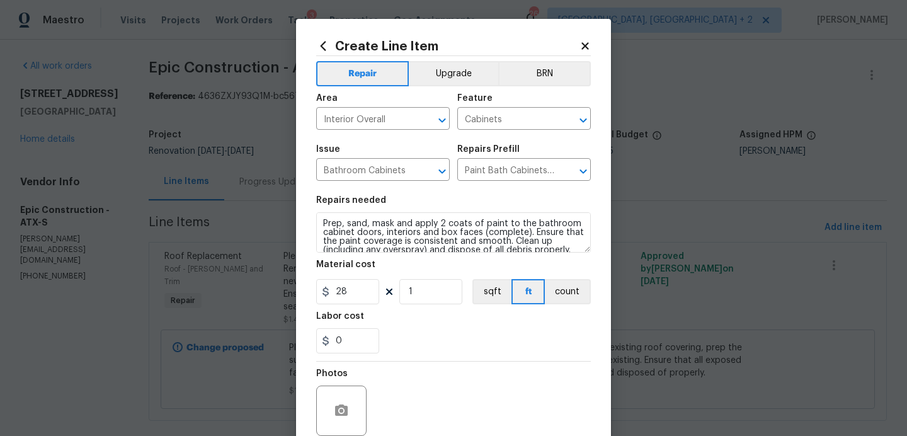  Describe the element at coordinates (528, 291) in the screenshot. I see `button: ft` at that location.